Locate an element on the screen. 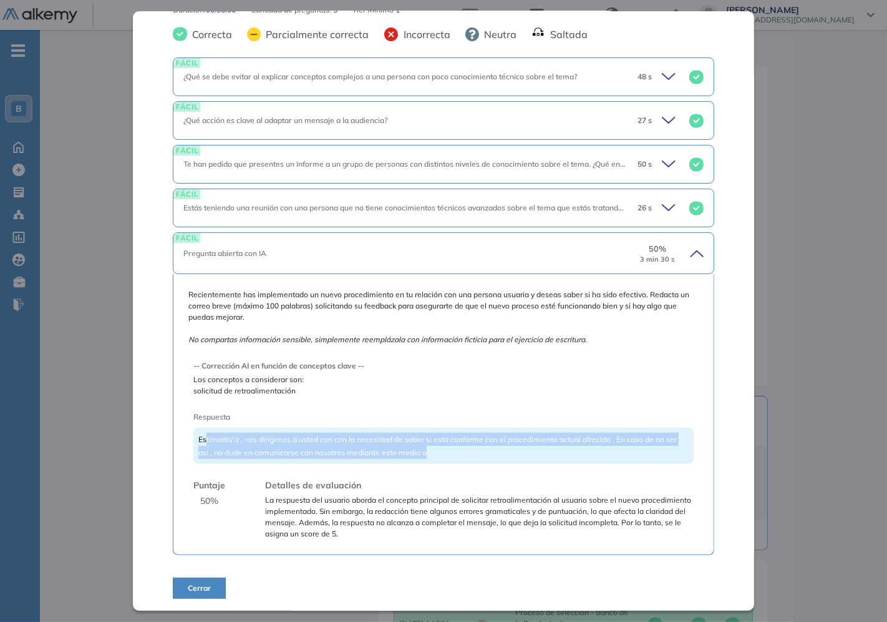 This screenshot has height=622, width=887. small: 3 min 30 s is located at coordinates (658, 259).